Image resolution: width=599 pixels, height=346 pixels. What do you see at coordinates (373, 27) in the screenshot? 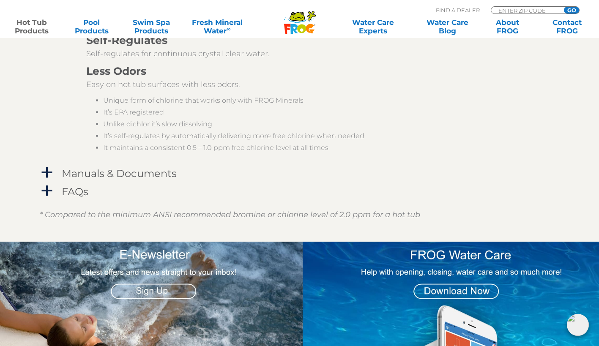
I see `a: Water CareExperts` at bounding box center [373, 27].